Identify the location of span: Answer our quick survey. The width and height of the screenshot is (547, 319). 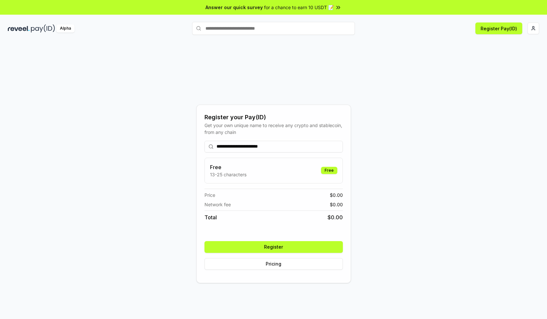
(234, 7).